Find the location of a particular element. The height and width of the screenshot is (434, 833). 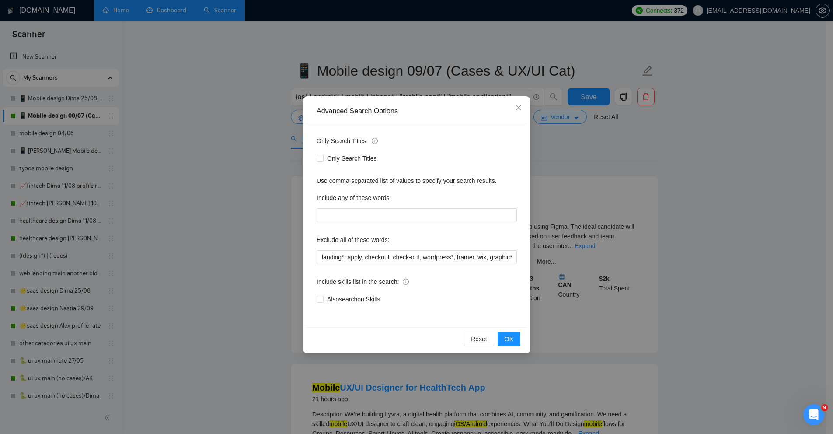

span: Reset is located at coordinates (479, 339).